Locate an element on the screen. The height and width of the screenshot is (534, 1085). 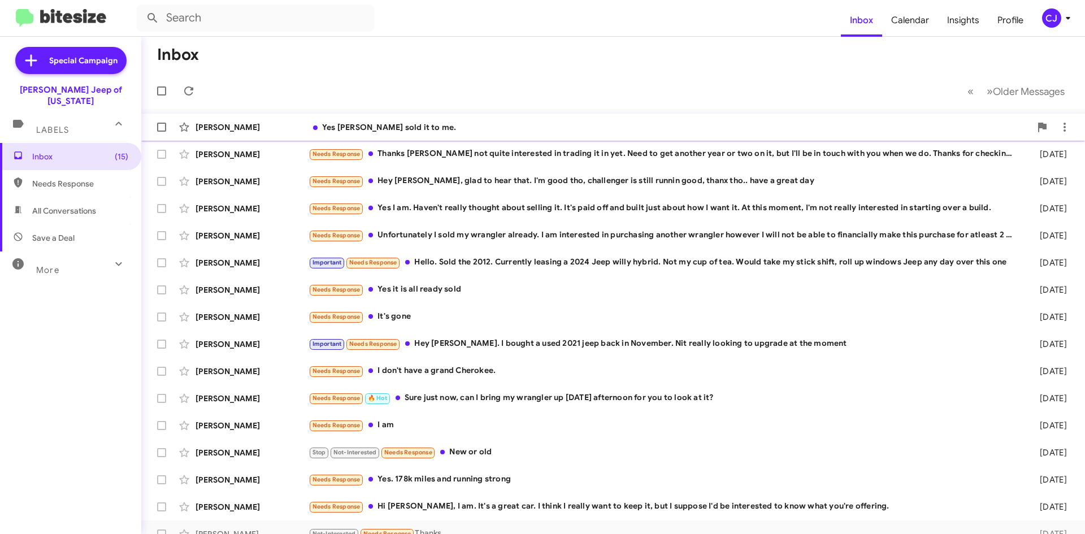
a: Inbox is located at coordinates (861, 20).